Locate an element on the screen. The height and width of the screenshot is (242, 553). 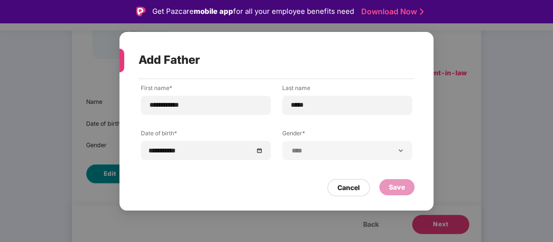
div: Cancel is located at coordinates (348, 187).